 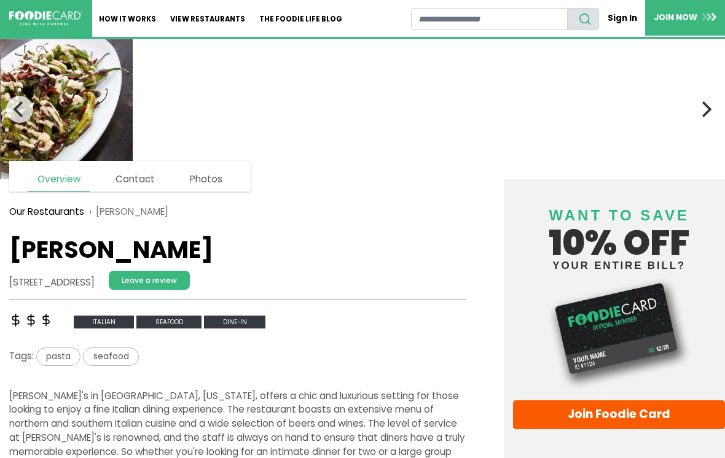 I want to click on nav: page links, so click(x=130, y=176).